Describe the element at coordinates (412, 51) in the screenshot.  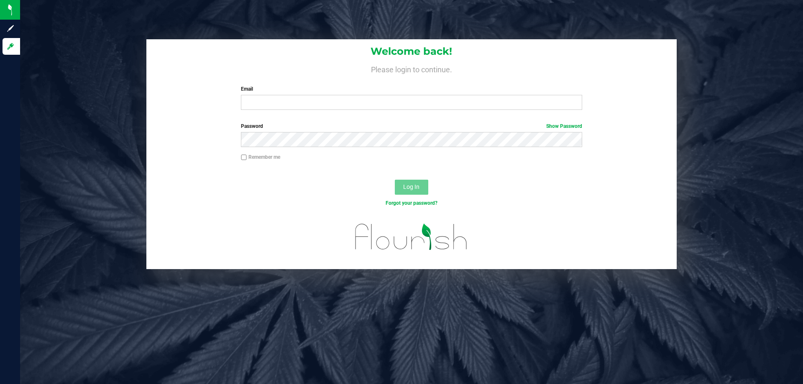
I see `h1: Welcome back!` at that location.